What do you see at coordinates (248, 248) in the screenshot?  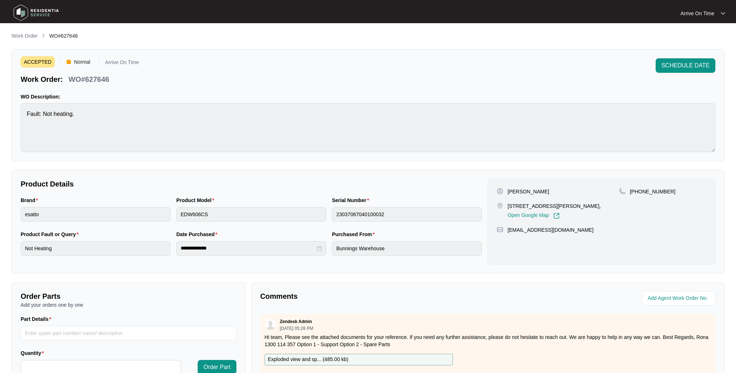 I see `input: Date Purchased` at bounding box center [248, 248].